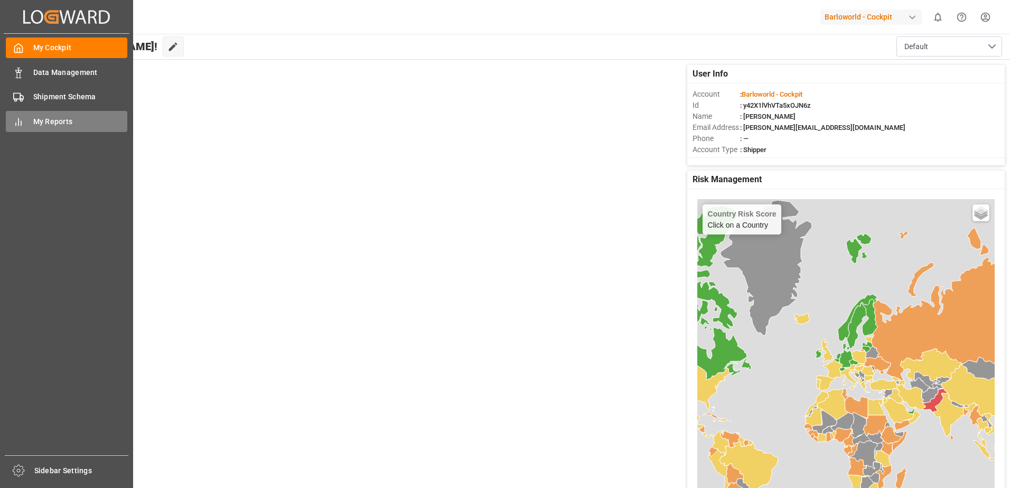 The width and height of the screenshot is (1010, 488). What do you see at coordinates (742, 219) in the screenshot?
I see `div: Click on a Country` at bounding box center [742, 219].